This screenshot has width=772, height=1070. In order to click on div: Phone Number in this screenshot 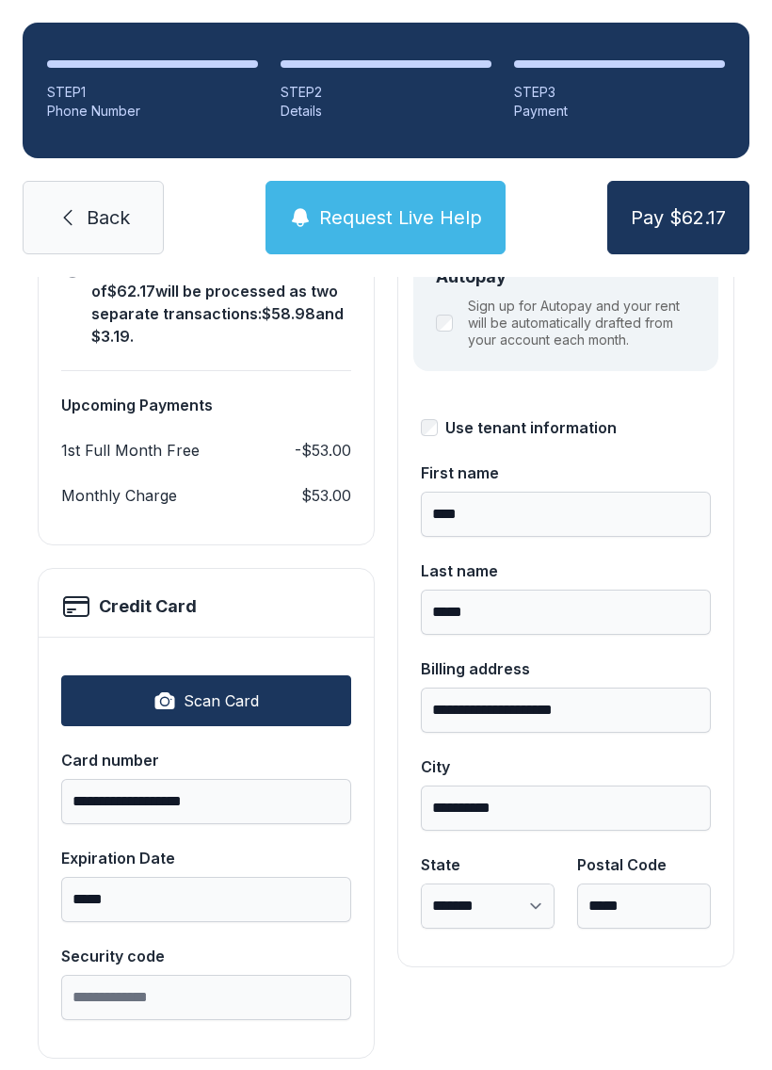, I will do `click(153, 111)`.